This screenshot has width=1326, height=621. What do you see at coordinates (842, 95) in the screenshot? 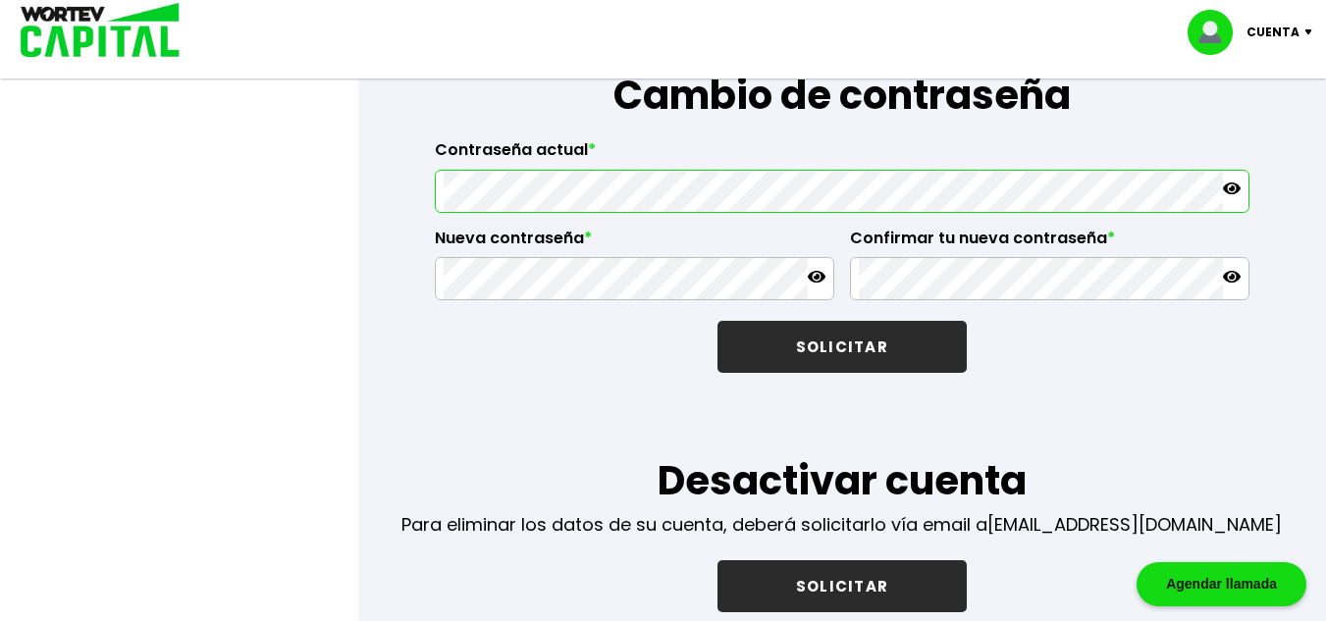
I see `h1: Cambio de contraseña` at bounding box center [842, 95].